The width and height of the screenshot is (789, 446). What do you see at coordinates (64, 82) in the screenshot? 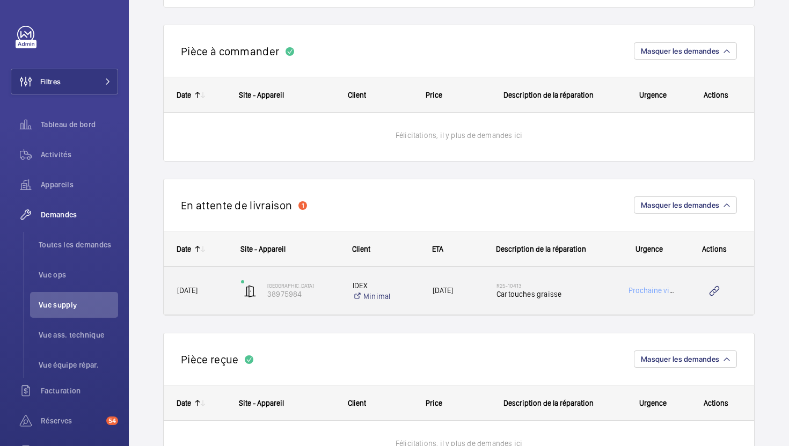
I see `button: Filtres` at bounding box center [64, 82].